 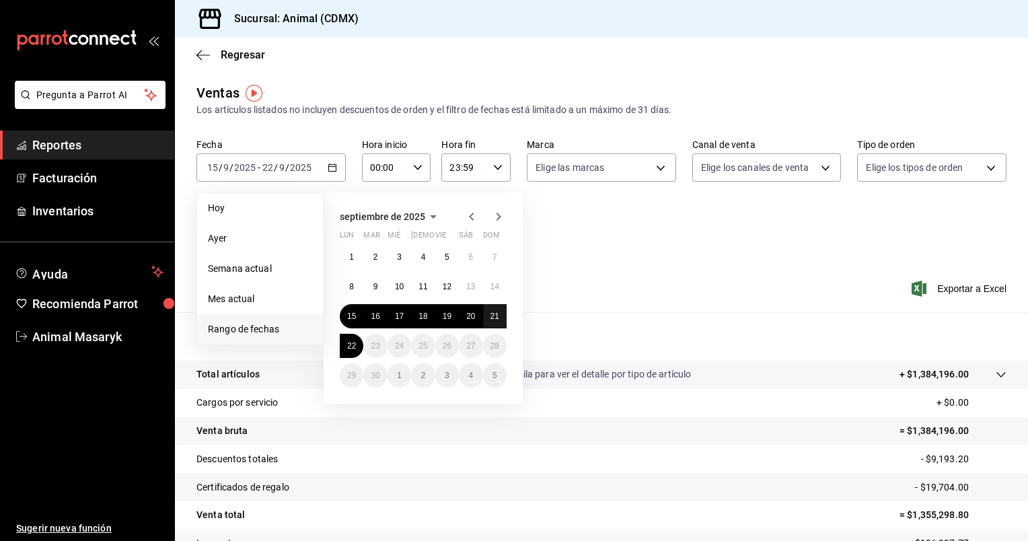 I want to click on button: 15 de septiembre de 2025, so click(x=351, y=316).